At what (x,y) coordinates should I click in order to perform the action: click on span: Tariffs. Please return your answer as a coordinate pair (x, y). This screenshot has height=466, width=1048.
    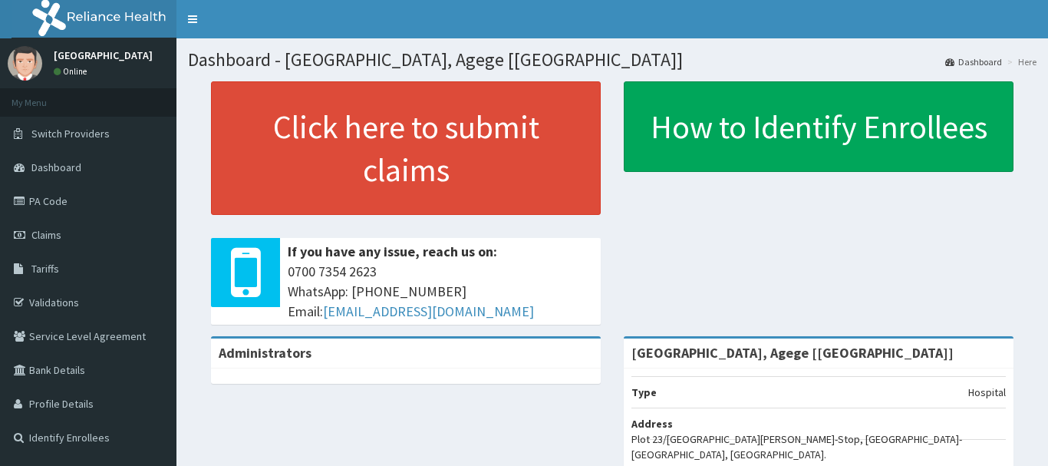
    Looking at the image, I should click on (45, 269).